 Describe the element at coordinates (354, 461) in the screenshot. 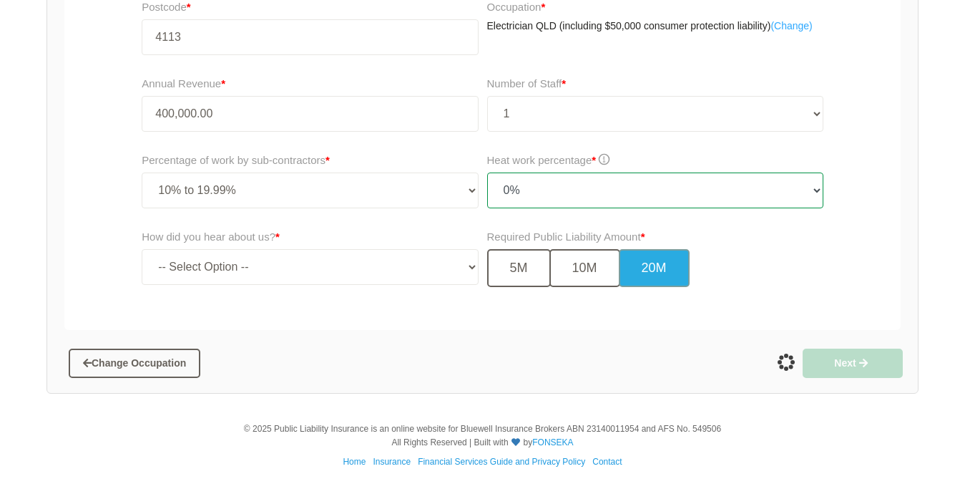

I see `a: Home` at that location.